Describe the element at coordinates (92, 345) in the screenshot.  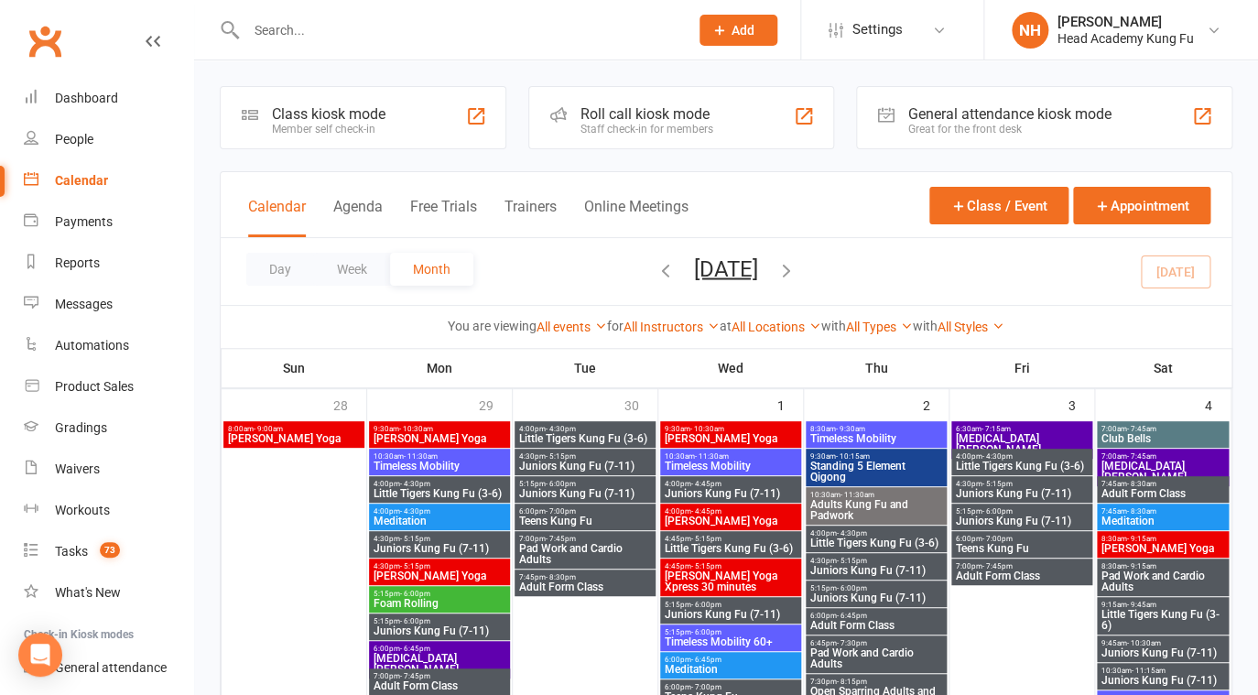
I see `div: Automations` at that location.